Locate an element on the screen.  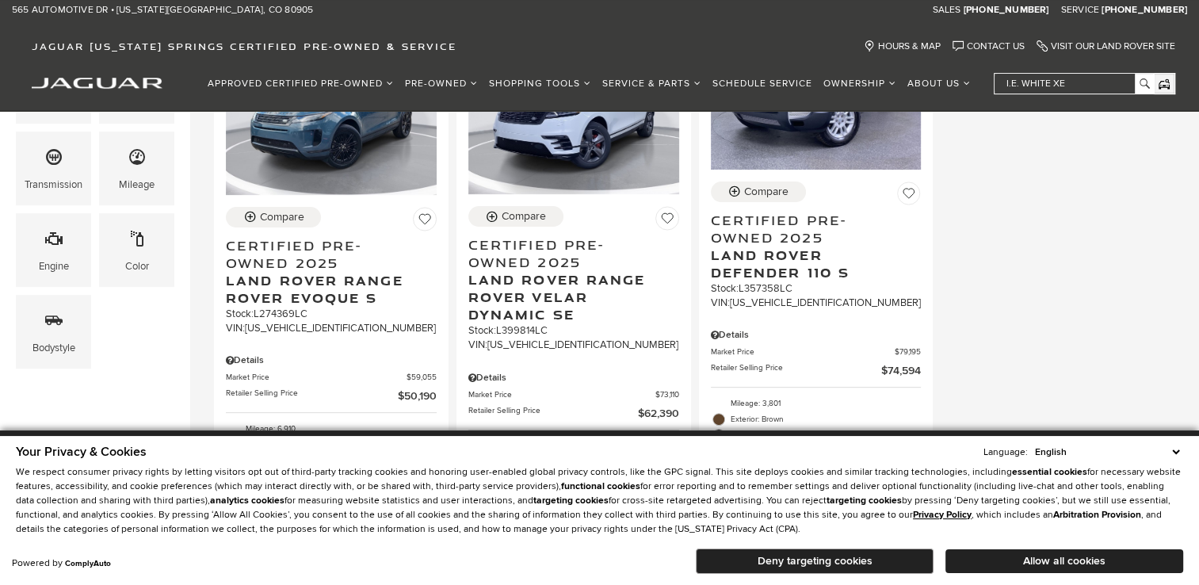
a: Market Price $59,055 is located at coordinates (331, 377).